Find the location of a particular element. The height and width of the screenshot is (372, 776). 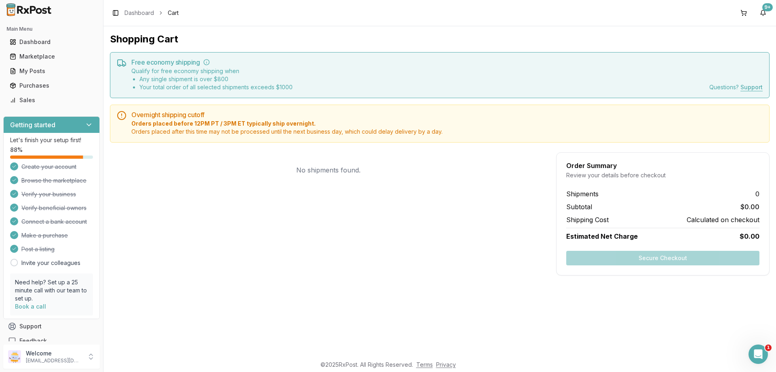

span: Make a purchase is located at coordinates (44, 236).